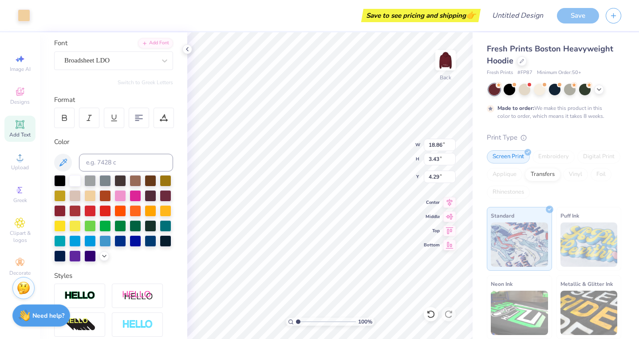 The image size is (639, 339). Describe the element at coordinates (589, 245) in the screenshot. I see `img: Puff Ink` at that location.